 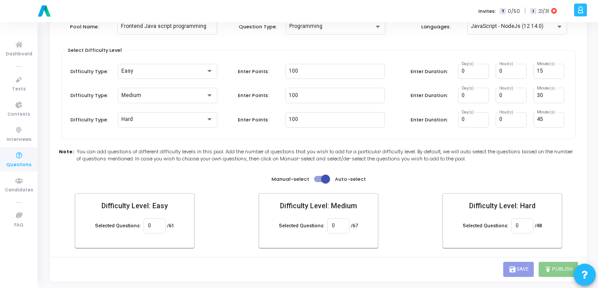 I want to click on span: Easy, so click(x=127, y=71).